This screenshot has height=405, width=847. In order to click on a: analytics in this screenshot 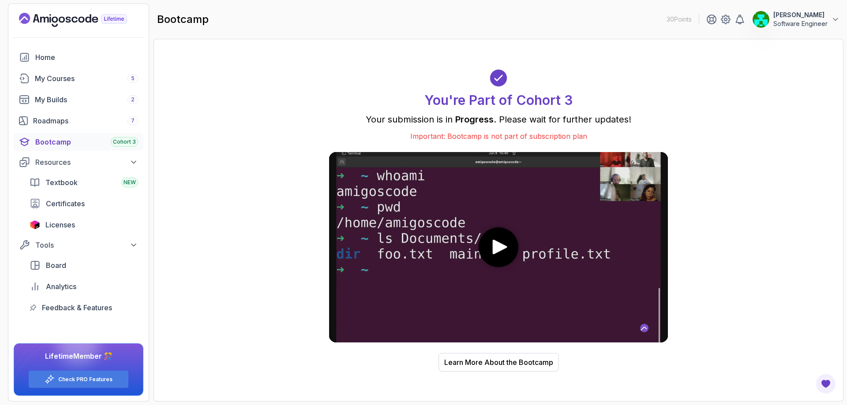, I will do `click(84, 287)`.